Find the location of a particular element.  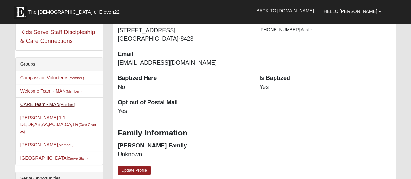

a: Kids Serve Staff Discipleship & Care Connections is located at coordinates (58, 36).